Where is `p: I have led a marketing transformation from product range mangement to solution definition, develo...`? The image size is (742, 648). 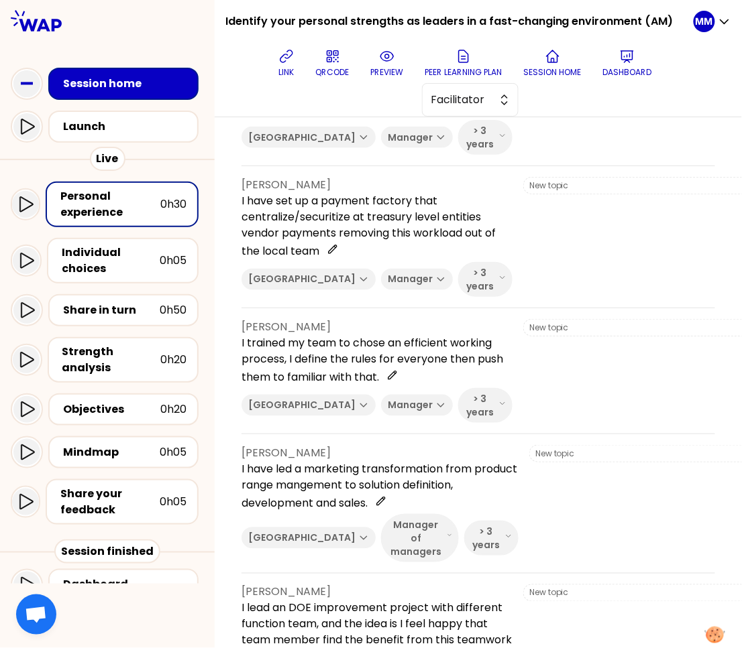 p: I have led a marketing transformation from product range mangement to solution definition, develo... is located at coordinates (379, 486).